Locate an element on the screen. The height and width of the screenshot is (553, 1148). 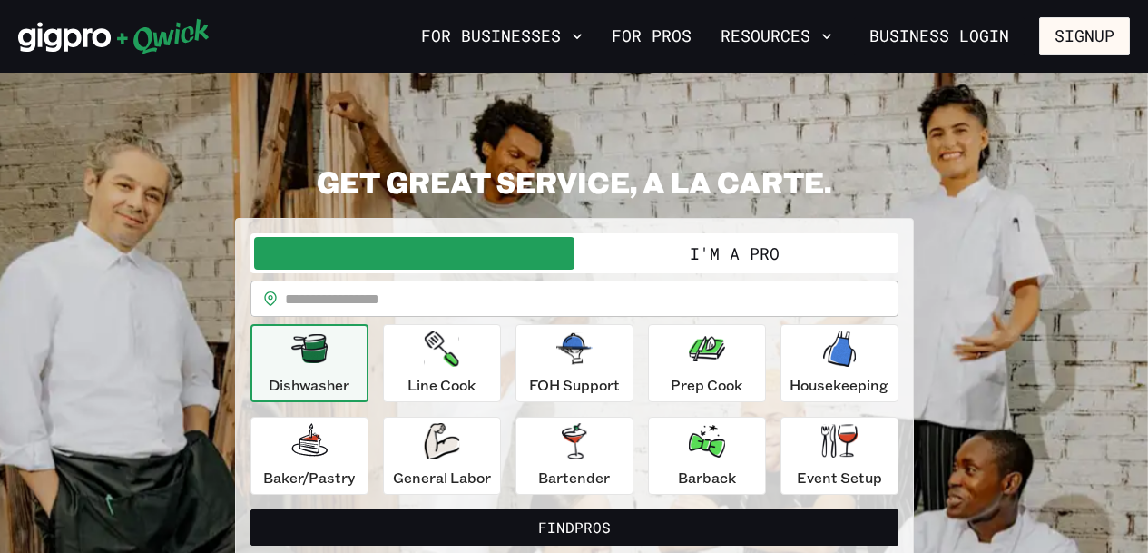
button: For Businesses is located at coordinates (502, 36).